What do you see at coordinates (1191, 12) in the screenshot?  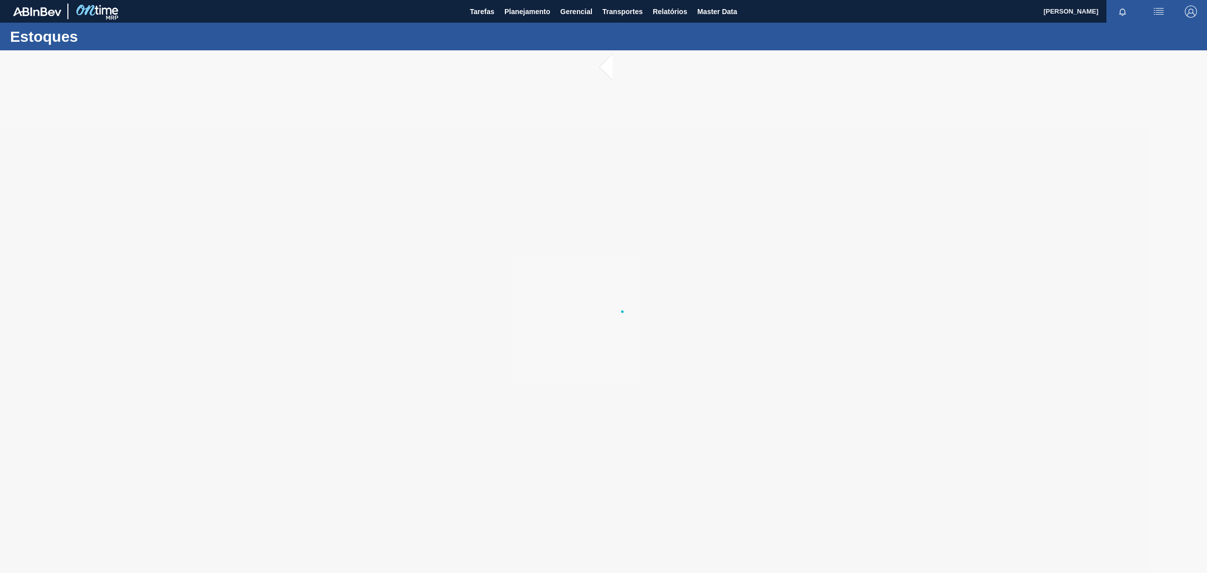 I see `img: Logout` at bounding box center [1191, 12].